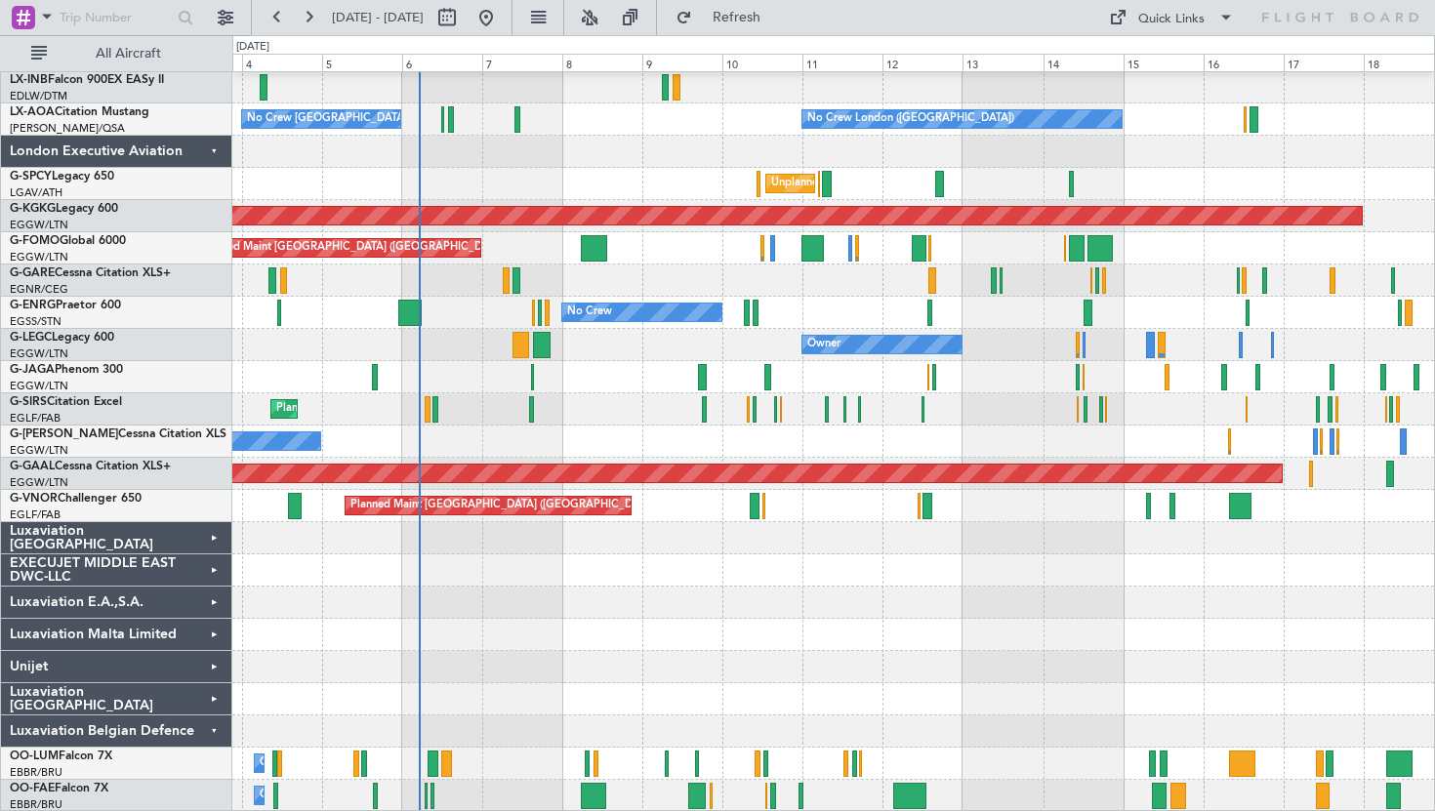 This screenshot has height=811, width=1435. What do you see at coordinates (28, 80) in the screenshot?
I see `span: LX-INB` at bounding box center [28, 80].